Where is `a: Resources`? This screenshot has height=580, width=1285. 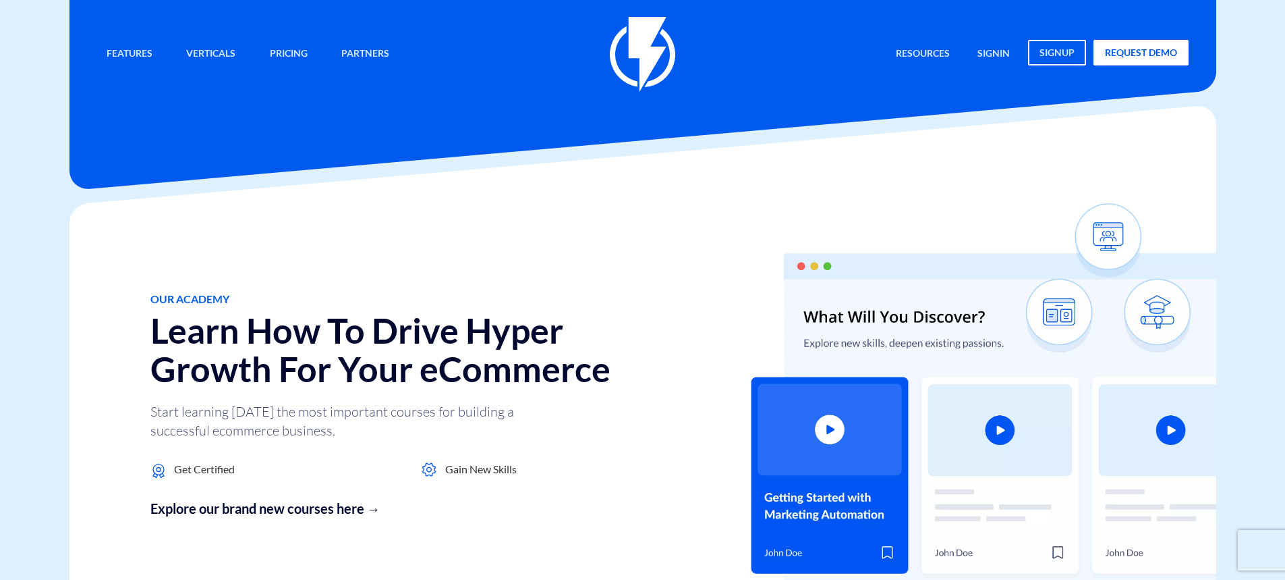 a: Resources is located at coordinates (923, 54).